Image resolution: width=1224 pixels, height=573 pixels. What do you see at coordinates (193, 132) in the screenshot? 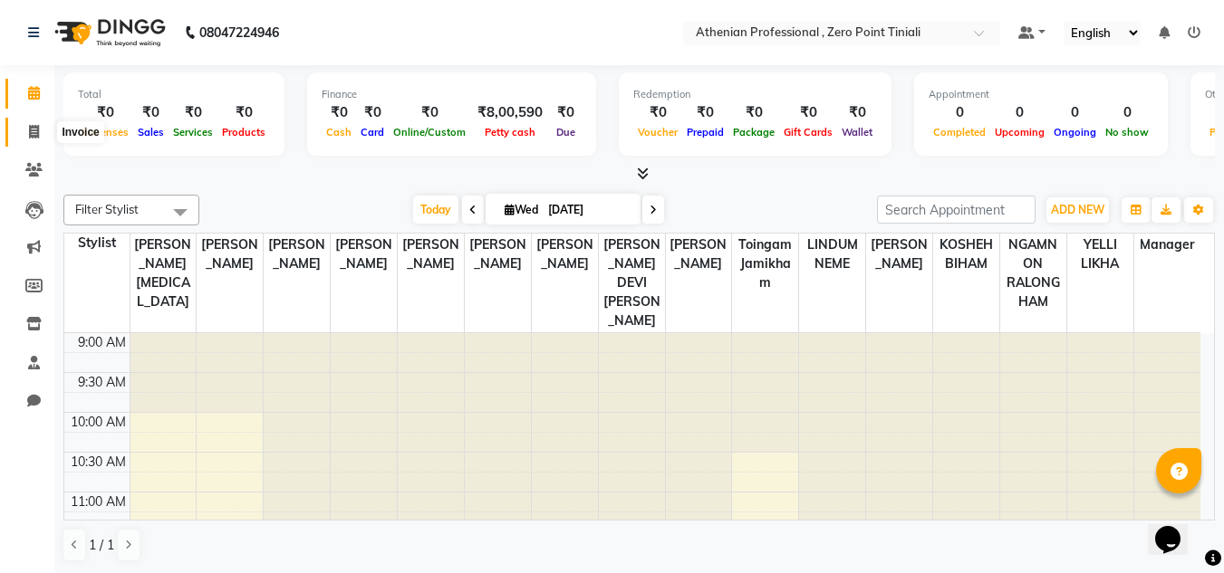
I see `span: Services` at bounding box center [193, 132].